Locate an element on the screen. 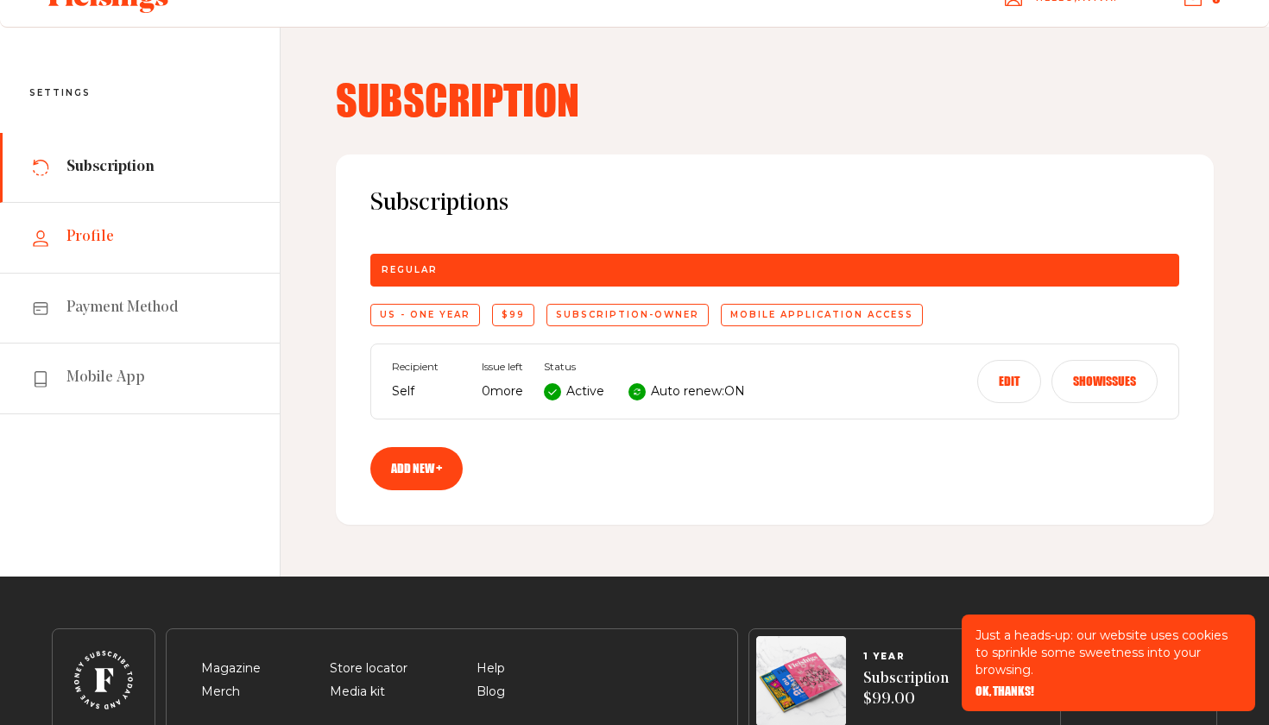 The height and width of the screenshot is (725, 1269). span: Subscriptions is located at coordinates (774, 204).